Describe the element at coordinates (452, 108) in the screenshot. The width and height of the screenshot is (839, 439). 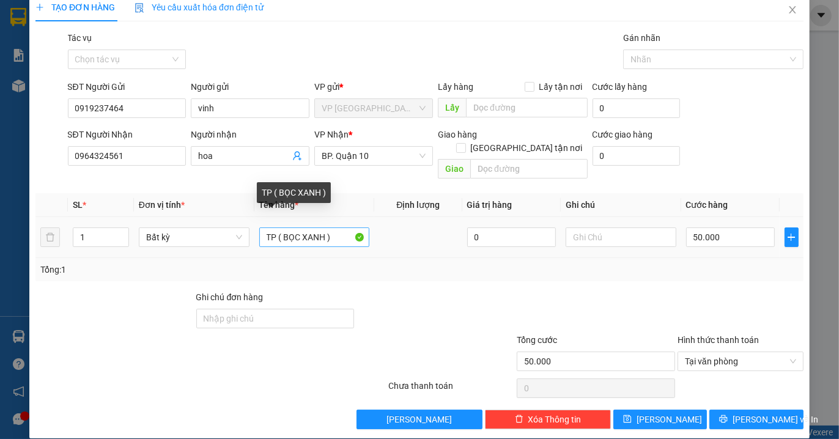
I see `span: Lấy` at that location.